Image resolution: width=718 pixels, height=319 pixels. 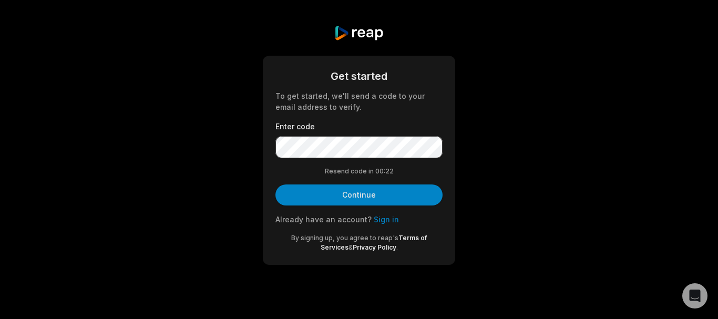 I want to click on button: Continue, so click(x=359, y=195).